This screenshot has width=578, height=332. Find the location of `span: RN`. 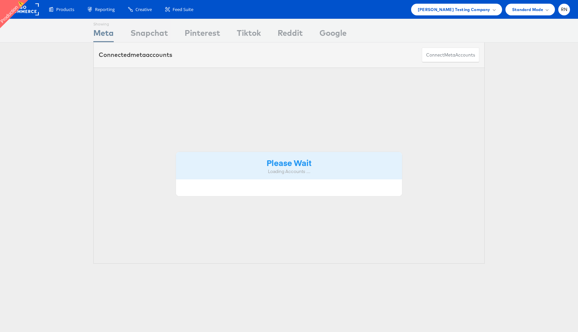

span: RN is located at coordinates (564, 9).